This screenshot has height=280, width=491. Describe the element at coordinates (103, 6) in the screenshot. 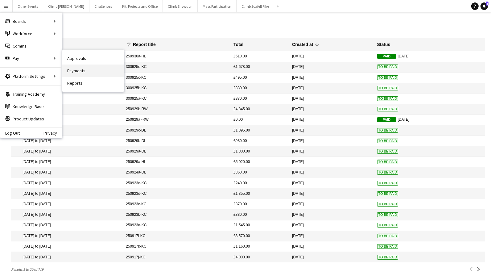

I see `button: Challenges` at that location.